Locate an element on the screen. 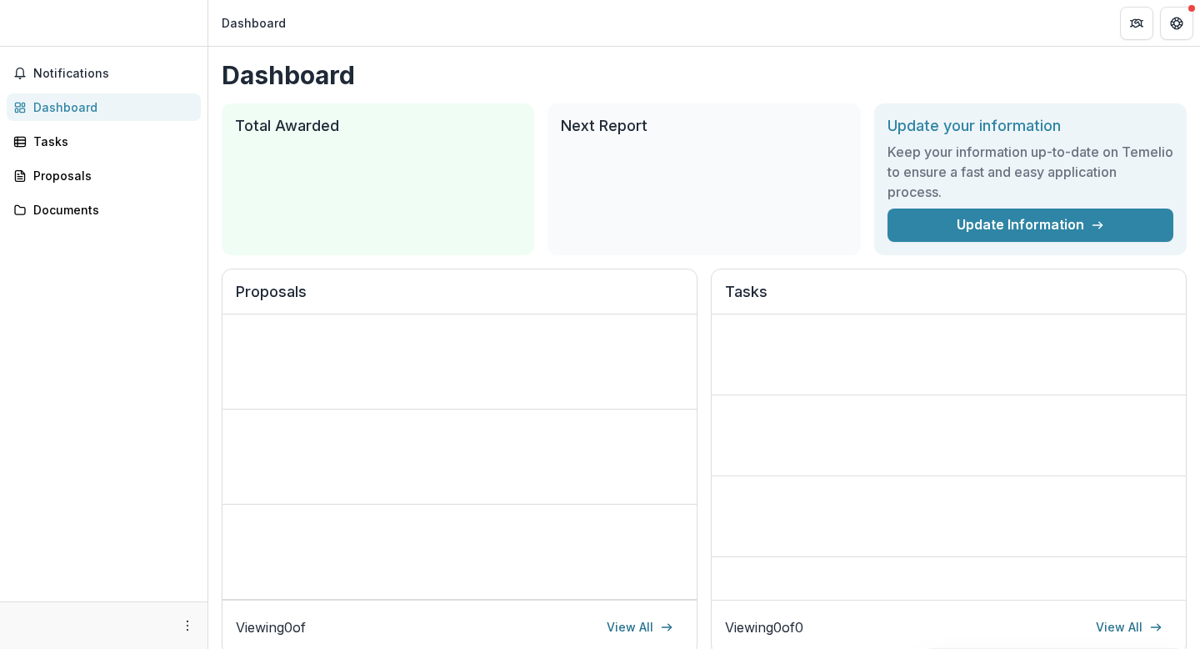  button: Get Help is located at coordinates (1177, 23).